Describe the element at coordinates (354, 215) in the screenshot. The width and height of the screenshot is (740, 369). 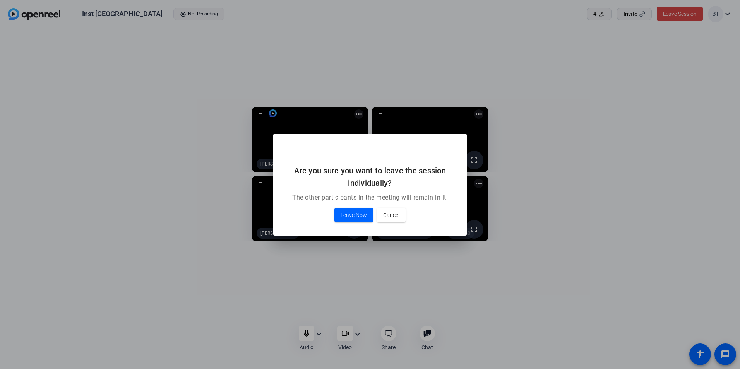
I see `span: Leave Now` at that location.